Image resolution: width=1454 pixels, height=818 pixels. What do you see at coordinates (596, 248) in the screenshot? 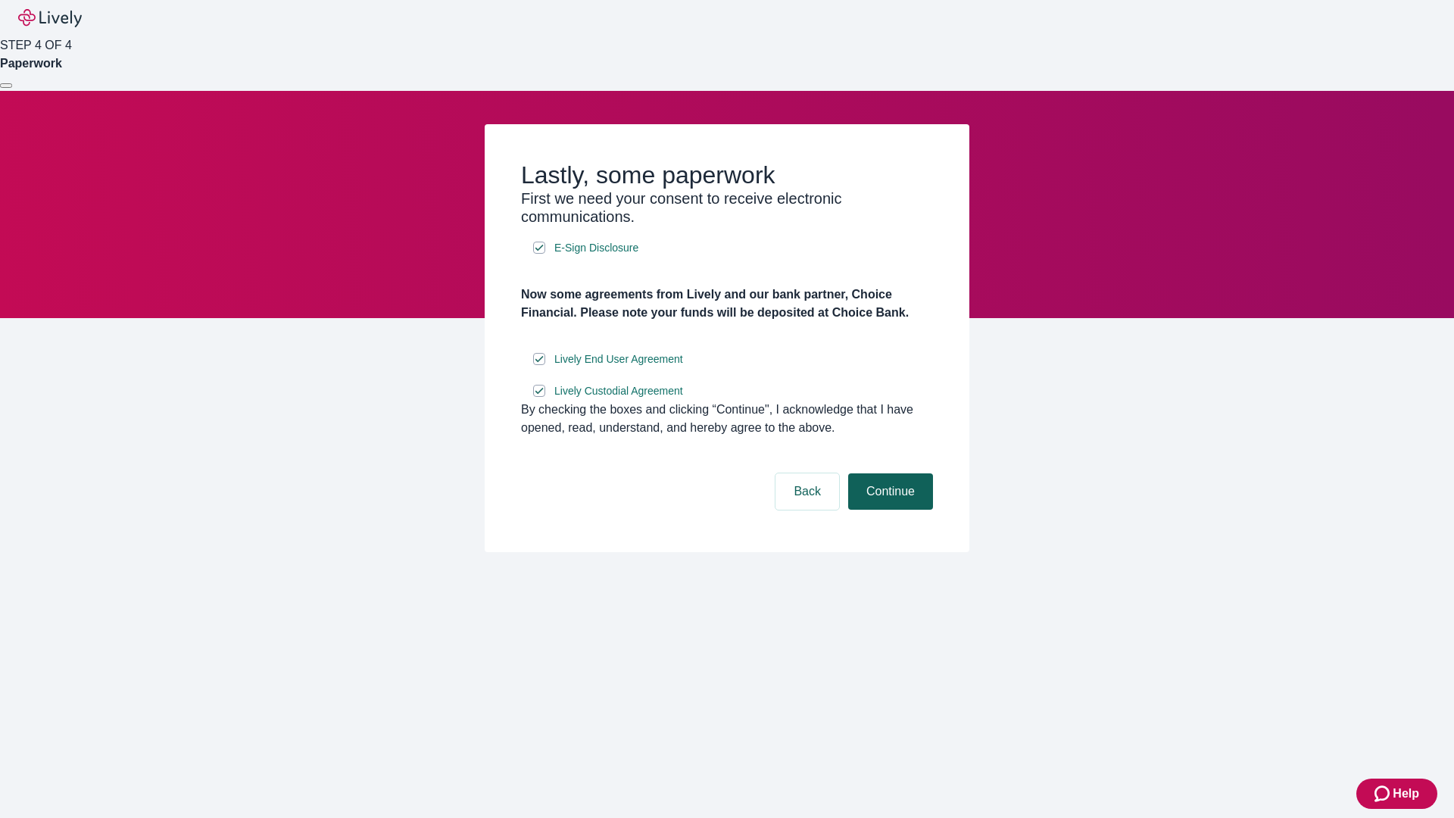
I see `span: E-Sign Disclosure` at bounding box center [596, 248].